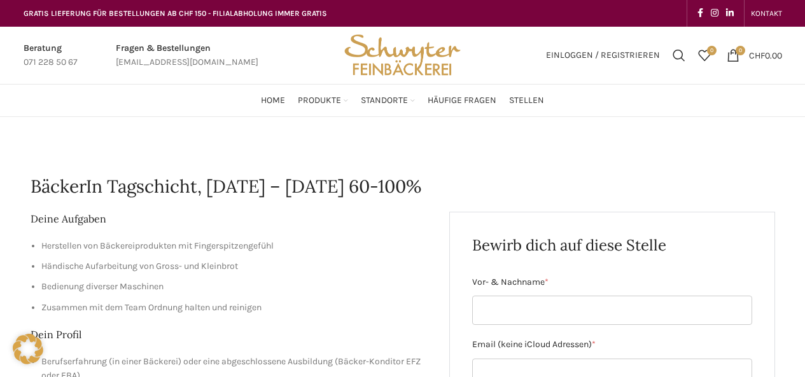 The image size is (805, 377). I want to click on div: Secondary navigation, so click(766, 13).